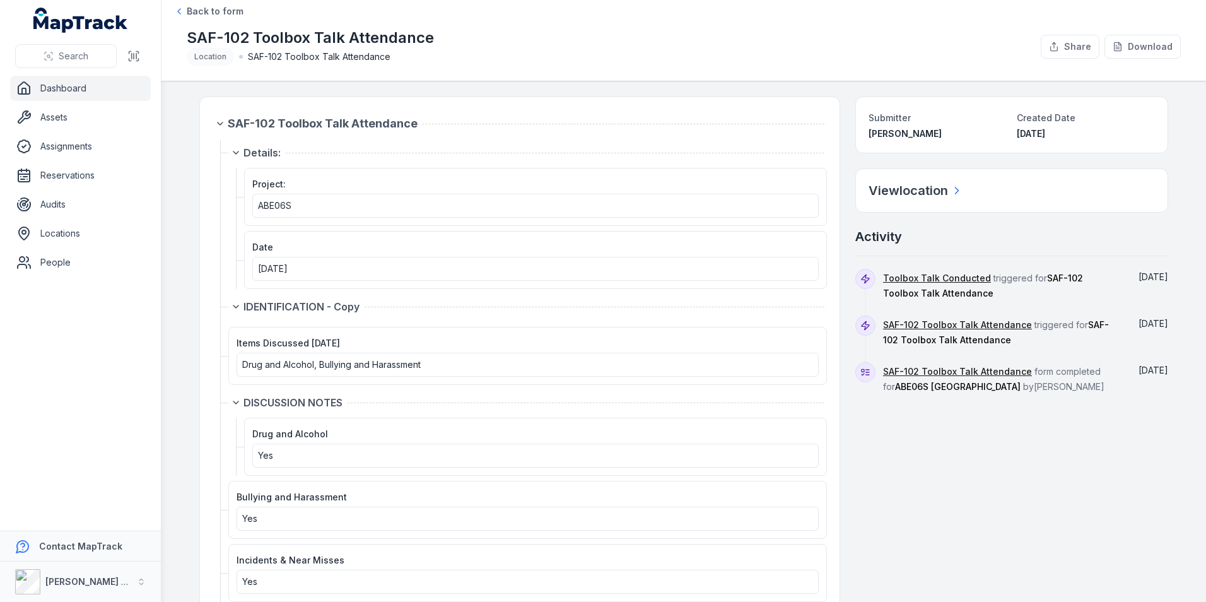 This screenshot has width=1206, height=602. Describe the element at coordinates (80, 117) in the screenshot. I see `a: Assets` at that location.